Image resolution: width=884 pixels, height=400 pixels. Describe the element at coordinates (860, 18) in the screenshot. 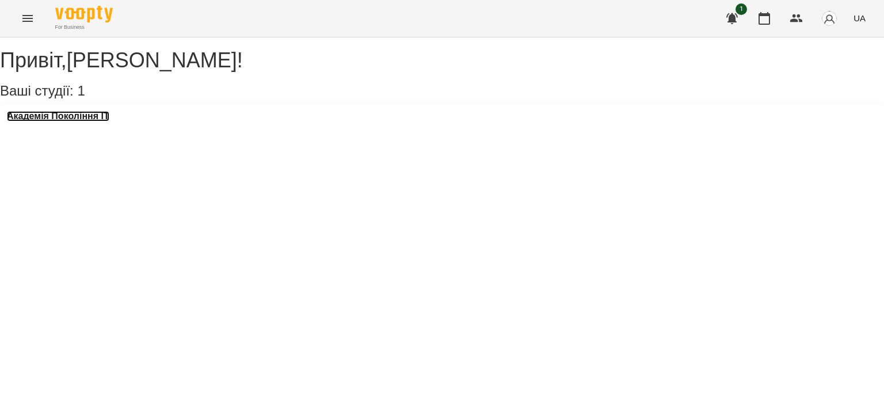

I see `span: UA` at that location.